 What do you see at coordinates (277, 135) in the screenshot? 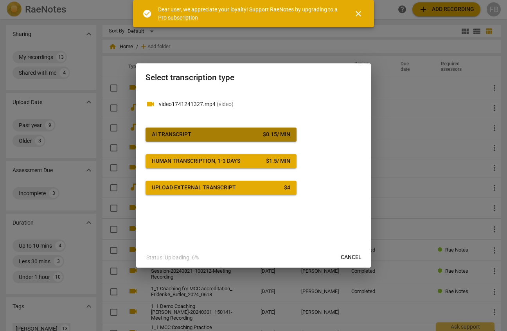
I see `div: $ 0.15 / min` at bounding box center [277, 135].